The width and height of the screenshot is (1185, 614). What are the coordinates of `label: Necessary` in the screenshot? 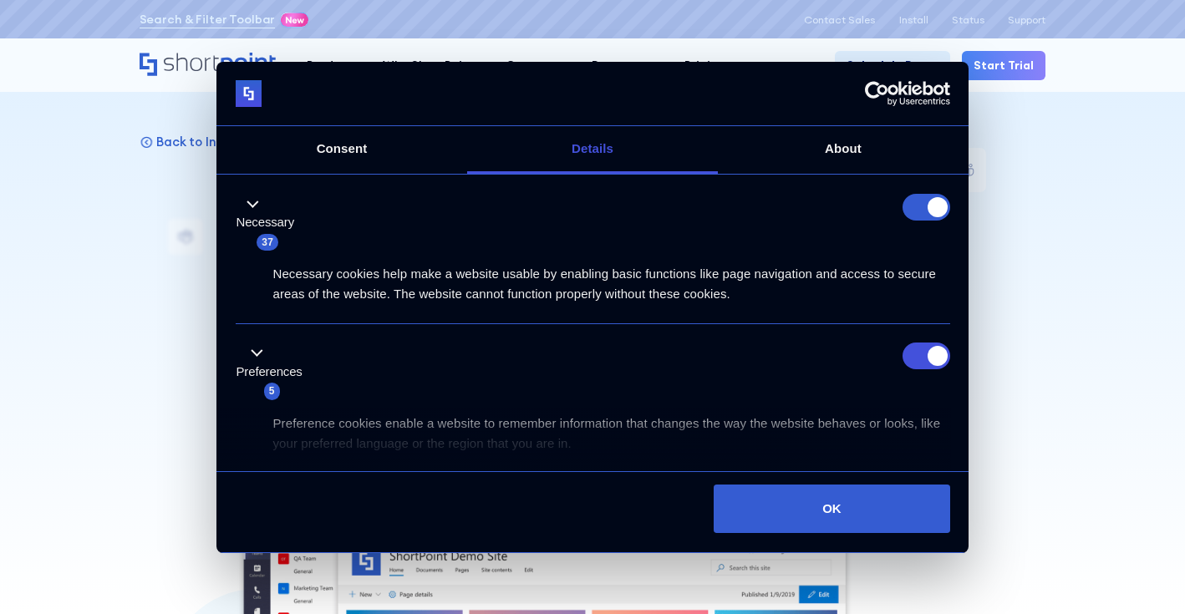 It's located at (266, 222).